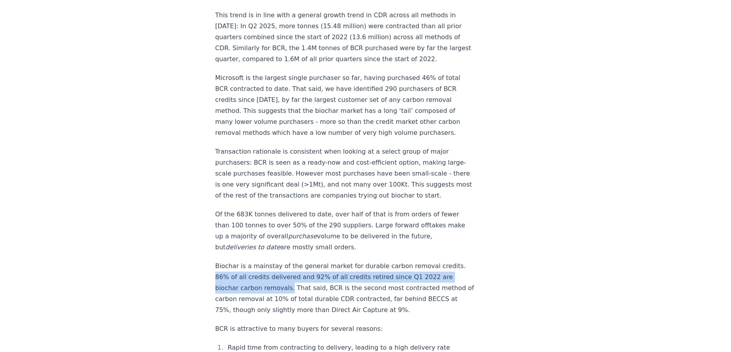 Image resolution: width=731 pixels, height=352 pixels. I want to click on p: Transaction rationale is consistent when looking at a select group of major purchasers: BCR is se..., so click(345, 173).